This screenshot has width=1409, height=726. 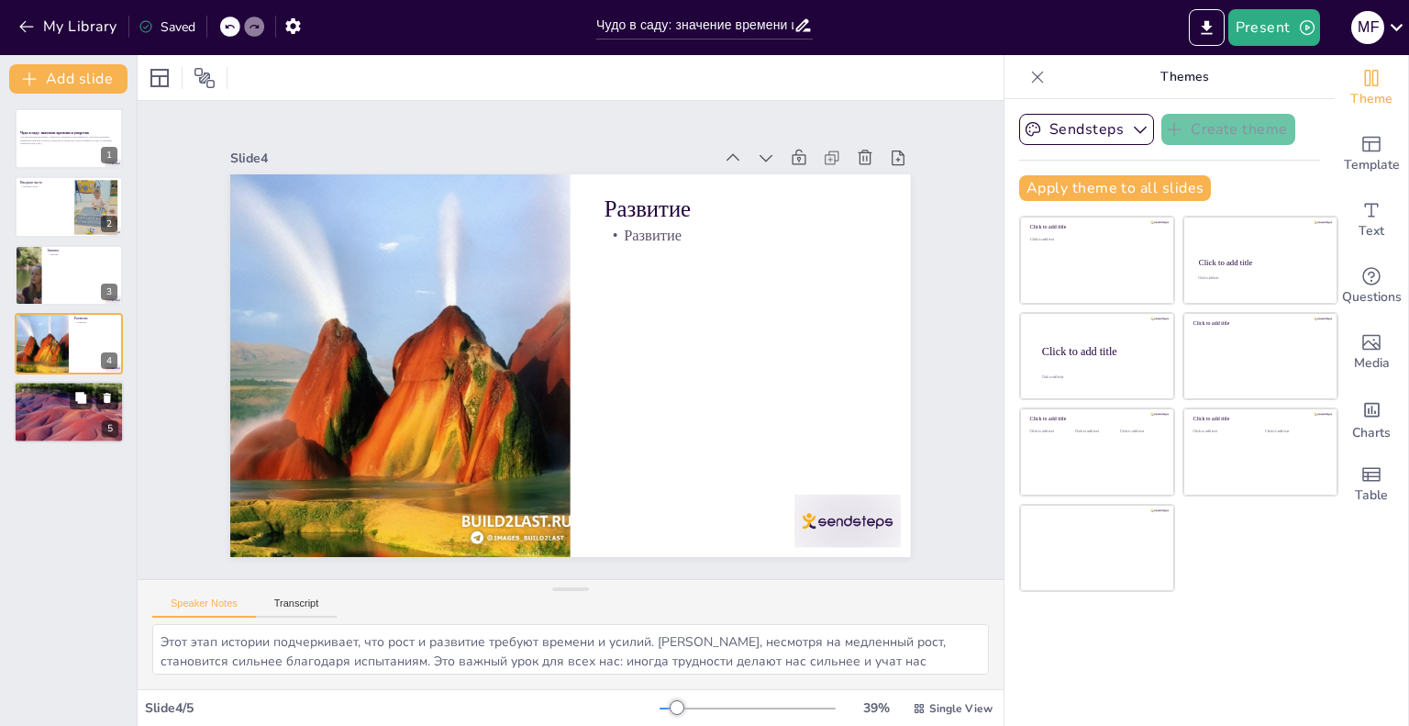 I want to click on div: Add ready made slides, so click(x=1372, y=154).